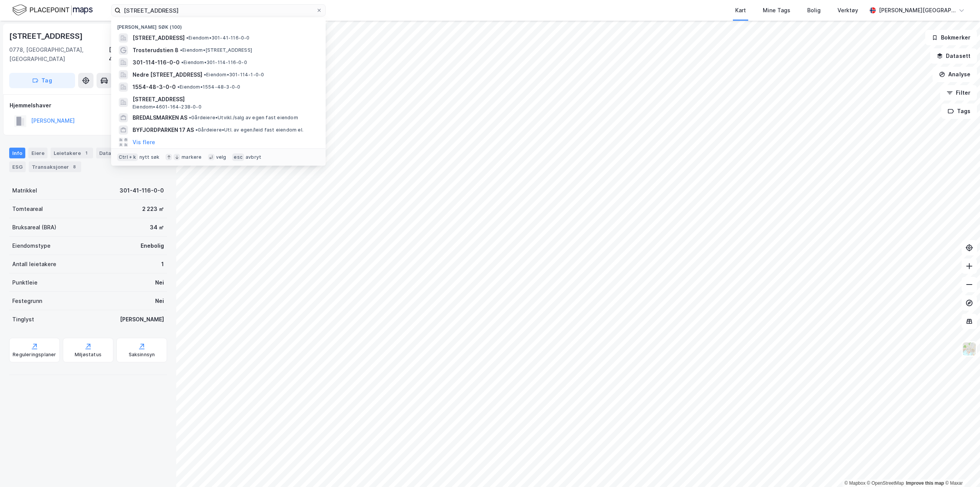 This screenshot has width=980, height=487. Describe the element at coordinates (249, 130) in the screenshot. I see `span: Gårdeiere • Utl. av egen/leid fast eiendom el.` at that location.